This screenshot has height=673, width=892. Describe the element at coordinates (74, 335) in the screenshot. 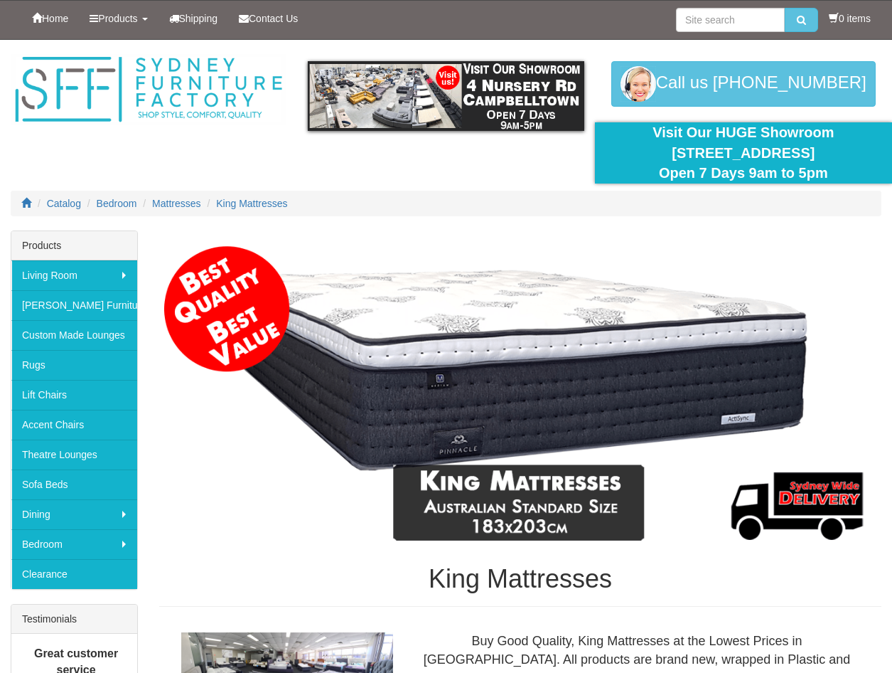

I see `a: Custom Made Lounges` at that location.